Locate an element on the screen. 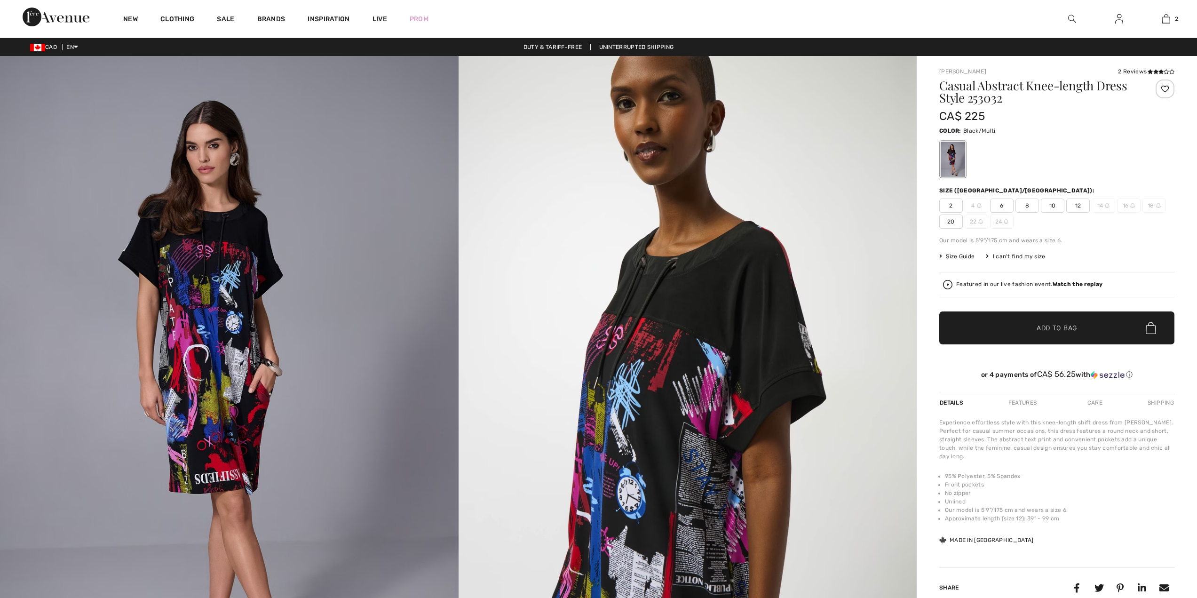 This screenshot has width=1197, height=598. span: Share is located at coordinates (949, 587).